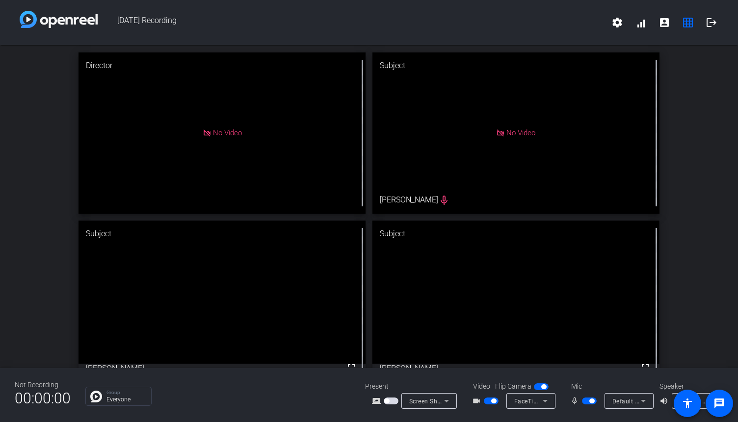  What do you see at coordinates (687, 404) in the screenshot?
I see `mat-icon: accessibility` at bounding box center [687, 404].